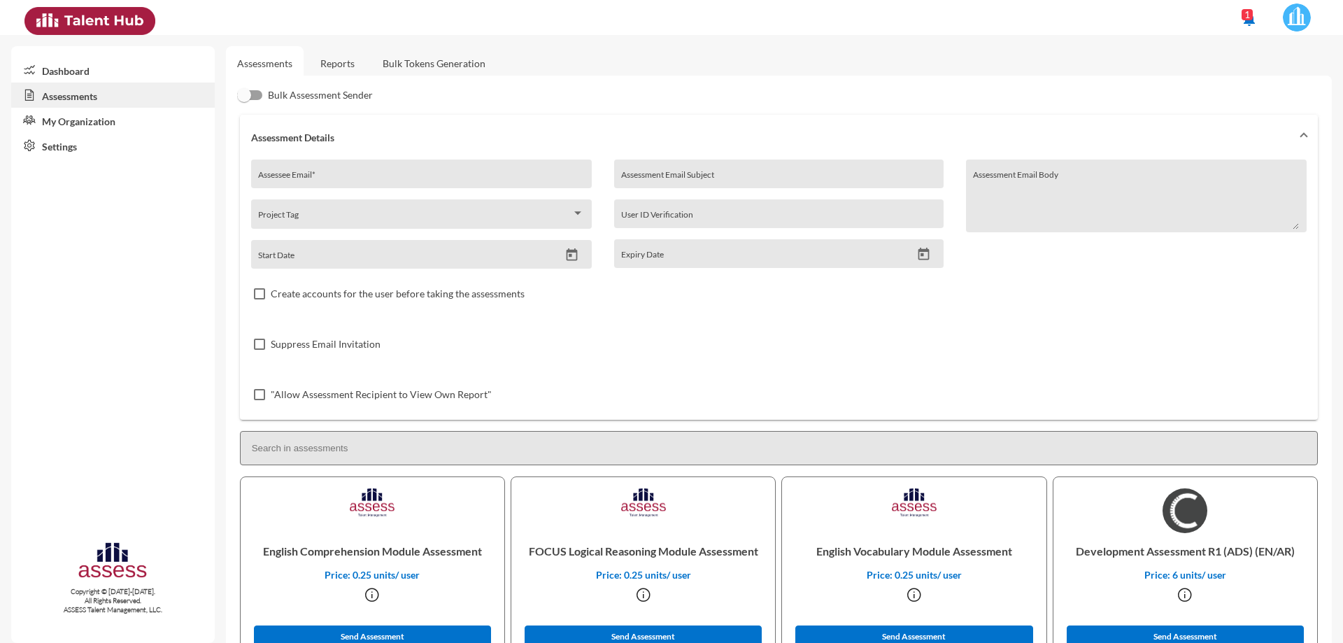  What do you see at coordinates (779, 448) in the screenshot?
I see `input: Search in assessments` at bounding box center [779, 448].